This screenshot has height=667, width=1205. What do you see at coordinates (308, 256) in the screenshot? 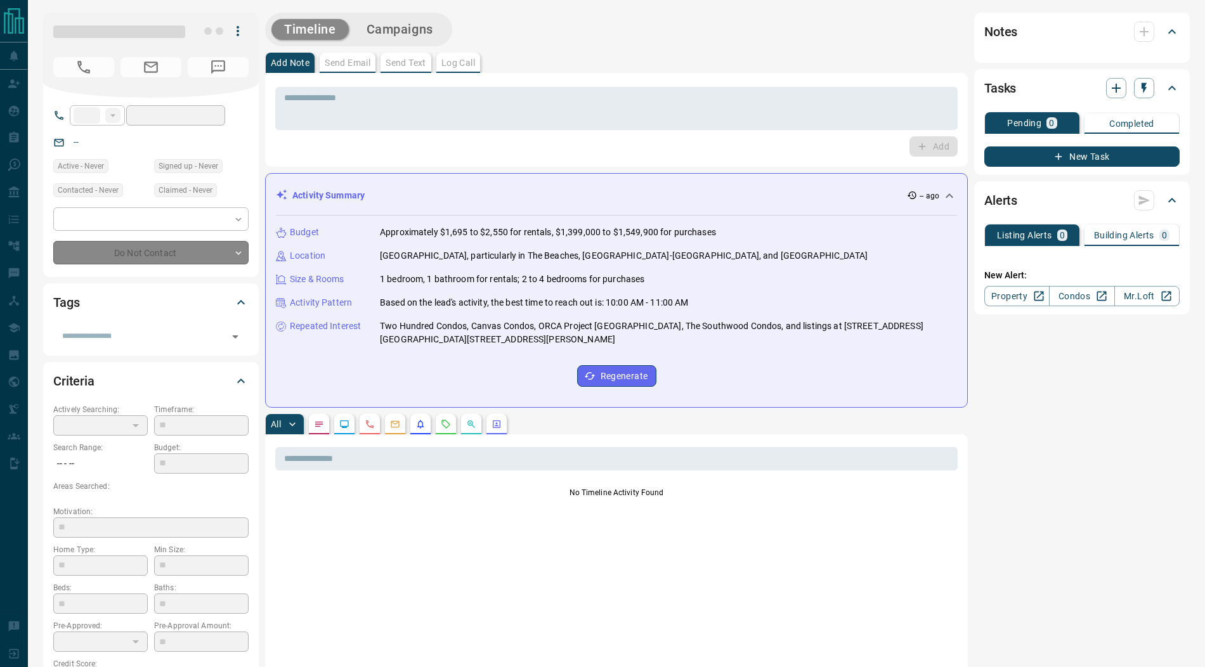
I see `p: Location` at bounding box center [308, 256].